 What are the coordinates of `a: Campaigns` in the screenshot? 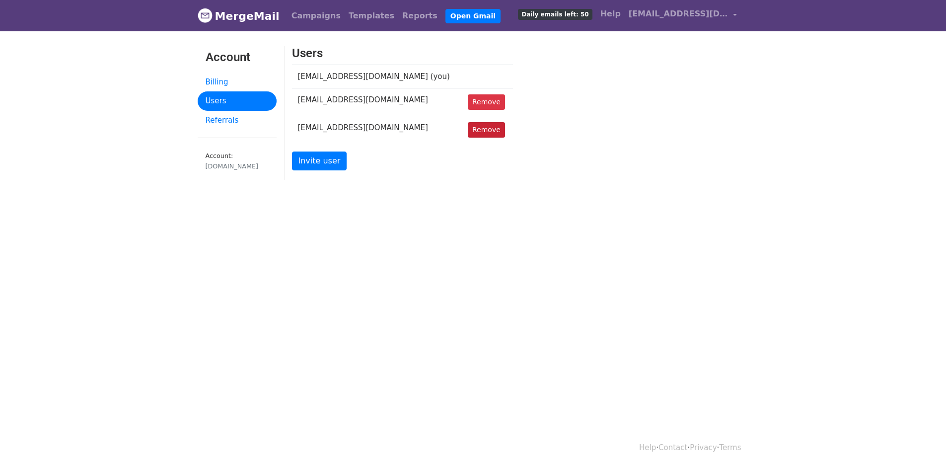 It's located at (316, 16).